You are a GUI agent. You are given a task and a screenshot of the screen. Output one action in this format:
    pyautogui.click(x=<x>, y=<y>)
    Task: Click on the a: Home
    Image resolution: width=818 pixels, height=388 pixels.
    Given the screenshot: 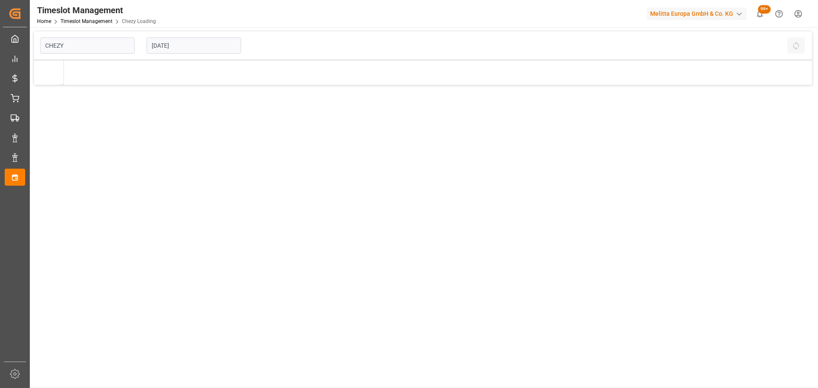 What is the action you would take?
    pyautogui.click(x=44, y=21)
    